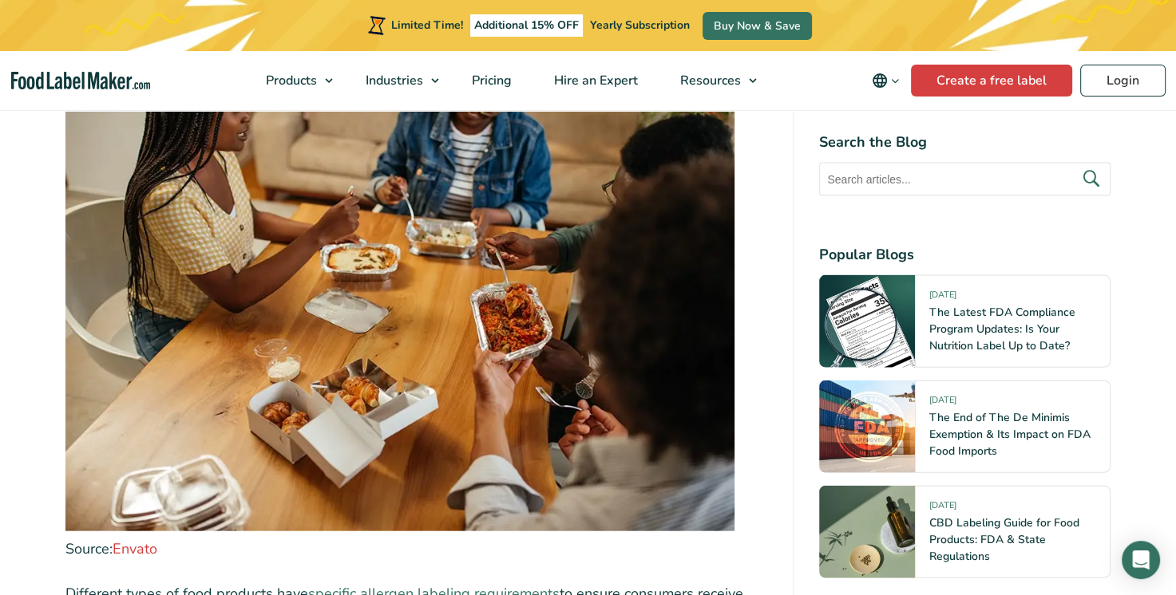  What do you see at coordinates (709, 81) in the screenshot?
I see `span: Resources` at bounding box center [709, 81].